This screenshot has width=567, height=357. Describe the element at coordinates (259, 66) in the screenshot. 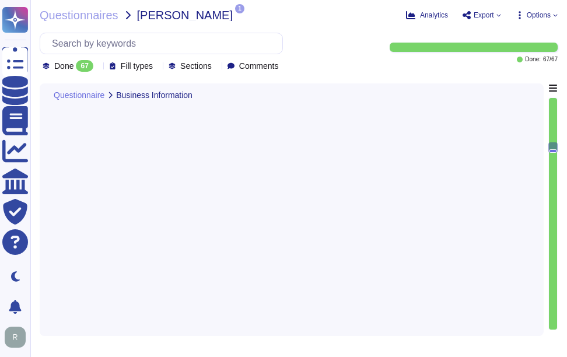

I see `span: Comments` at that location.